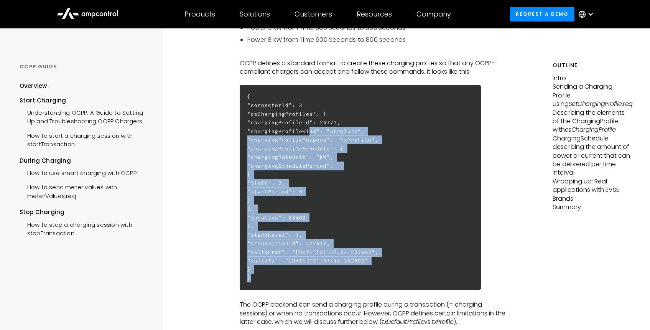  Describe the element at coordinates (314, 14) in the screenshot. I see `div: Customers` at that location.